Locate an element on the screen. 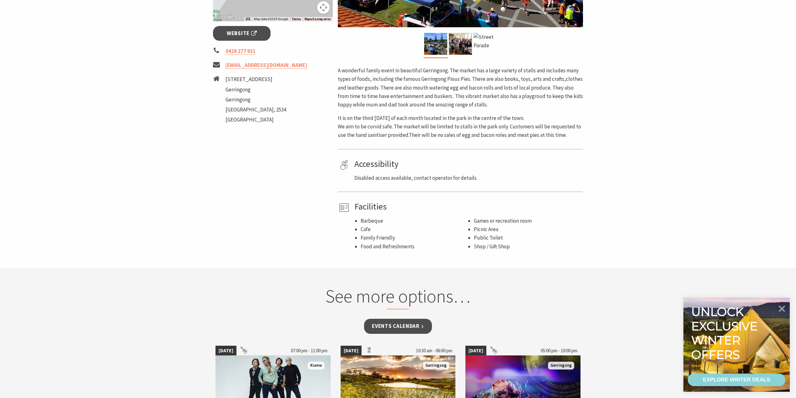 This screenshot has height=398, width=796. li: Cafe is located at coordinates (414, 229).